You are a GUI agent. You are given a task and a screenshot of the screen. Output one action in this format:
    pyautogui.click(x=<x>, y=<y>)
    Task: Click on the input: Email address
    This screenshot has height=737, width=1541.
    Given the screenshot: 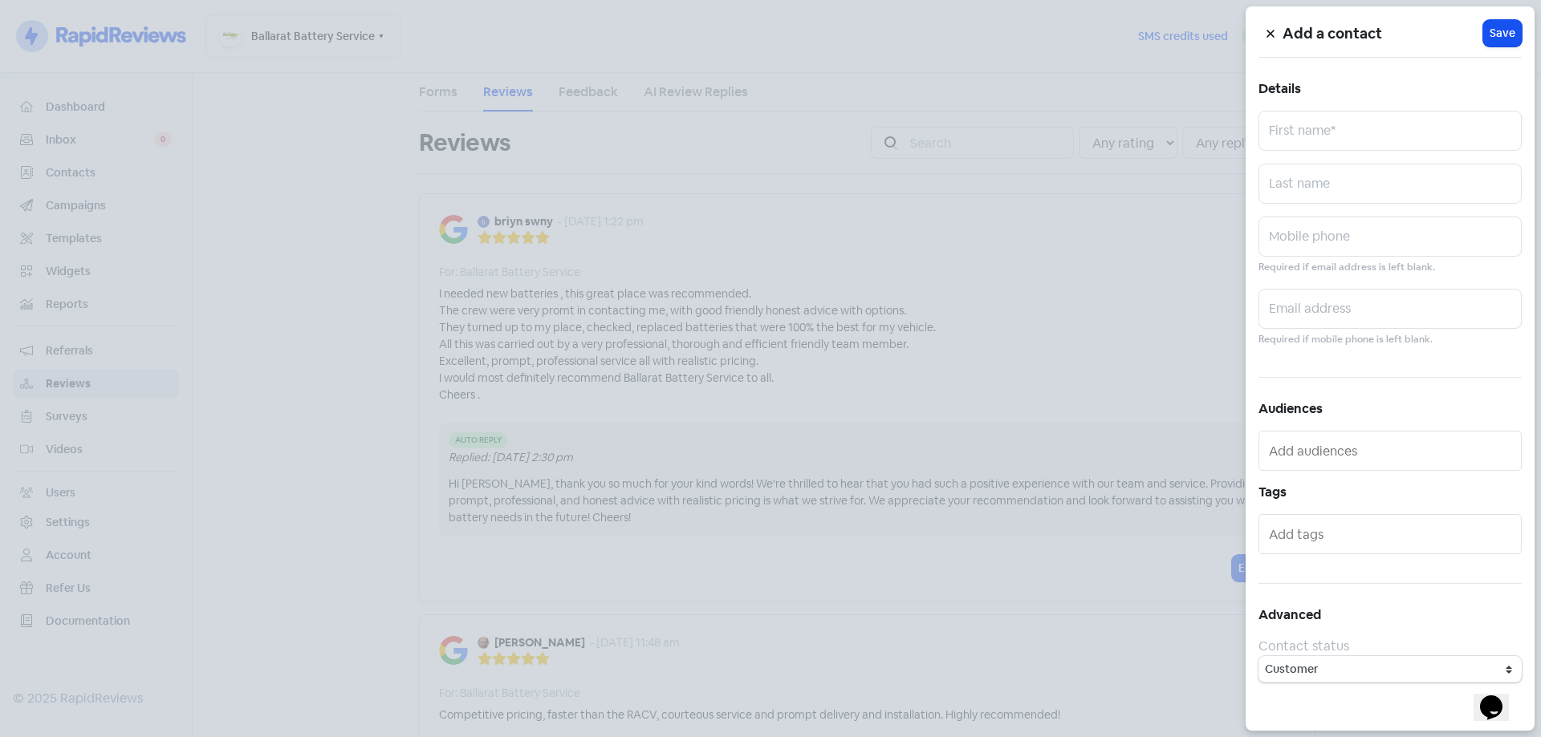 What is the action you would take?
    pyautogui.click(x=1390, y=309)
    